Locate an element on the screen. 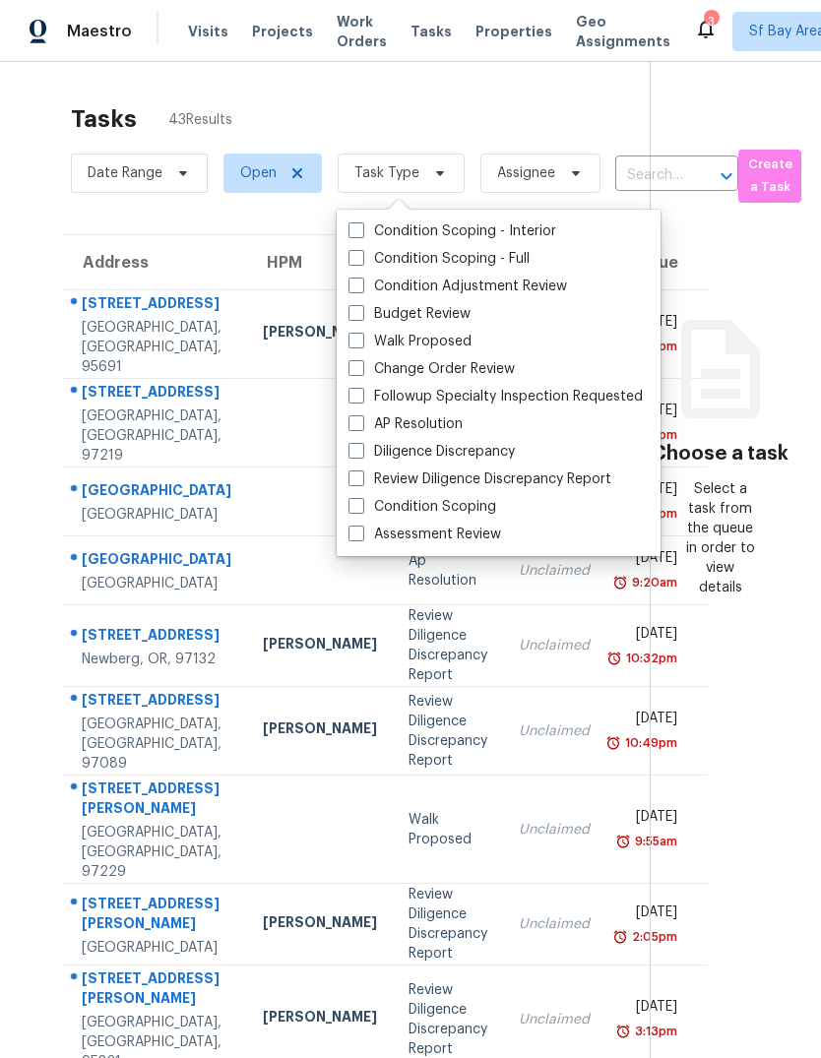 The height and width of the screenshot is (1058, 821). div: 3:13pm is located at coordinates (654, 1032).